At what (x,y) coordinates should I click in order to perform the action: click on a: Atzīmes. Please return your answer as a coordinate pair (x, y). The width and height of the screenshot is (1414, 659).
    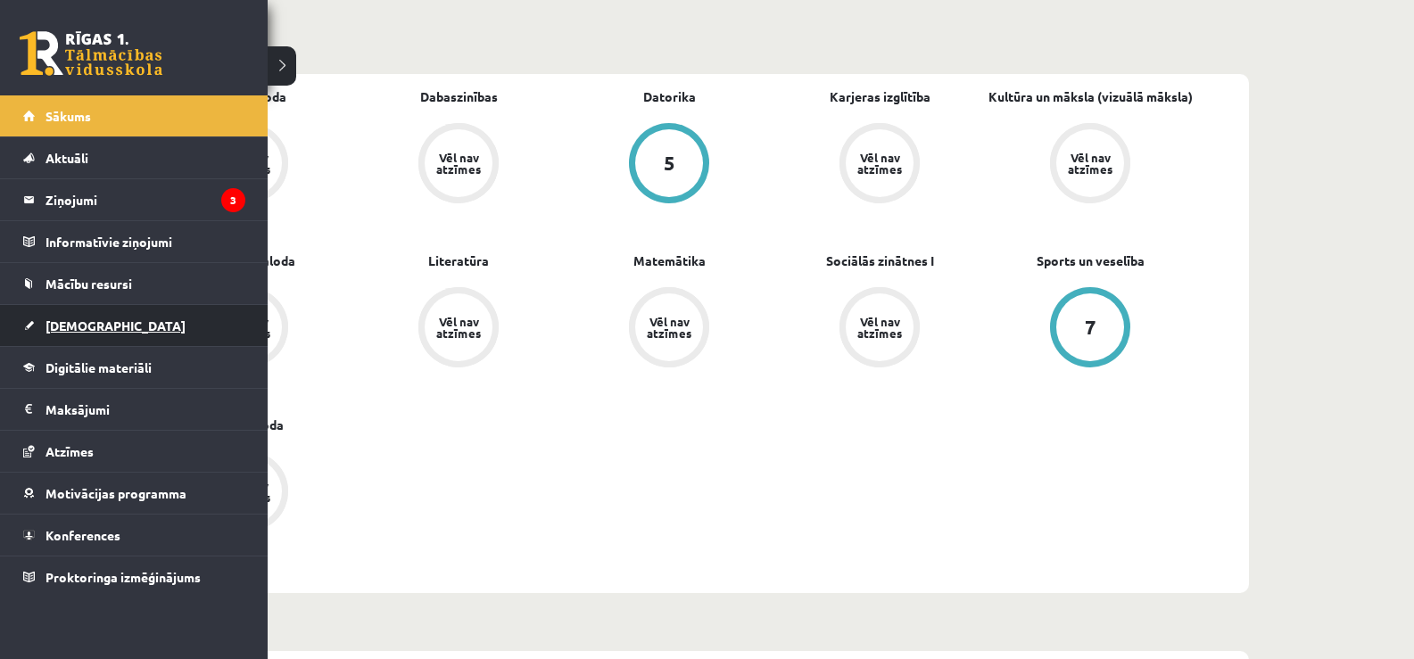
    Looking at the image, I should click on (134, 451).